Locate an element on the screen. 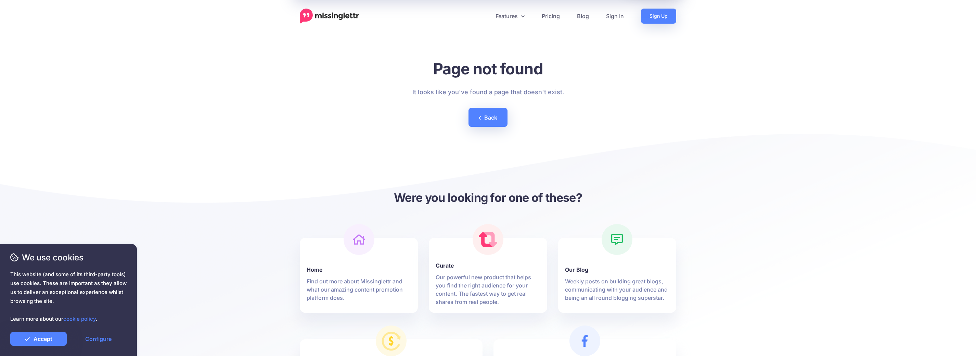 Image resolution: width=976 pixels, height=356 pixels. a: Sign In is located at coordinates (615, 16).